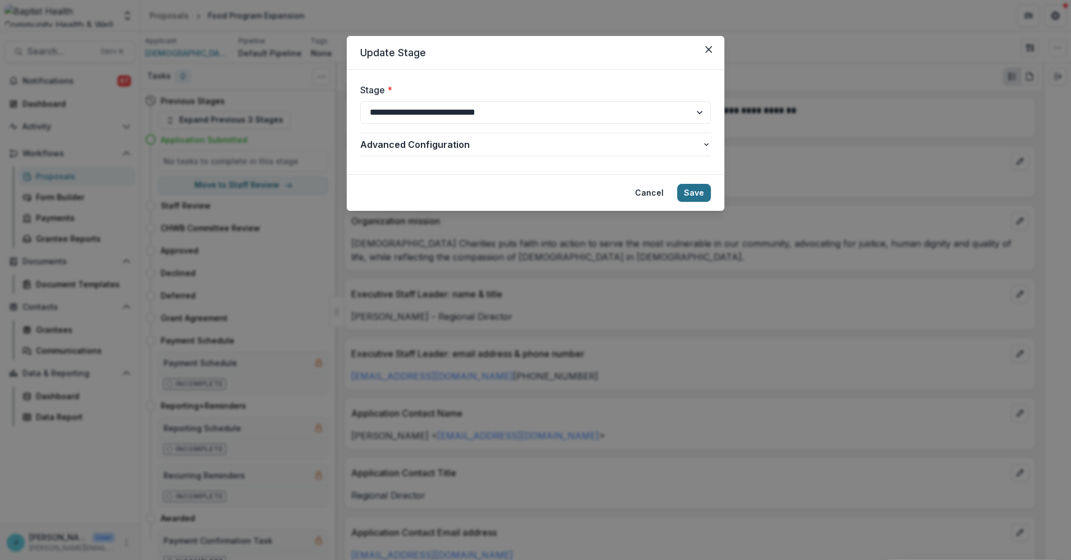  I want to click on span: Advanced Configuration, so click(531, 144).